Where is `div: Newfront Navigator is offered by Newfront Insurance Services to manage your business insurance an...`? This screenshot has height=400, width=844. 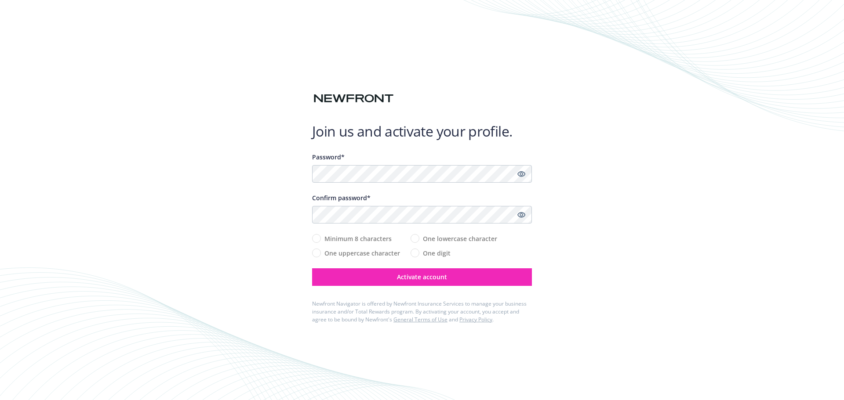 div: Newfront Navigator is offered by Newfront Insurance Services to manage your business insurance an... is located at coordinates (422, 312).